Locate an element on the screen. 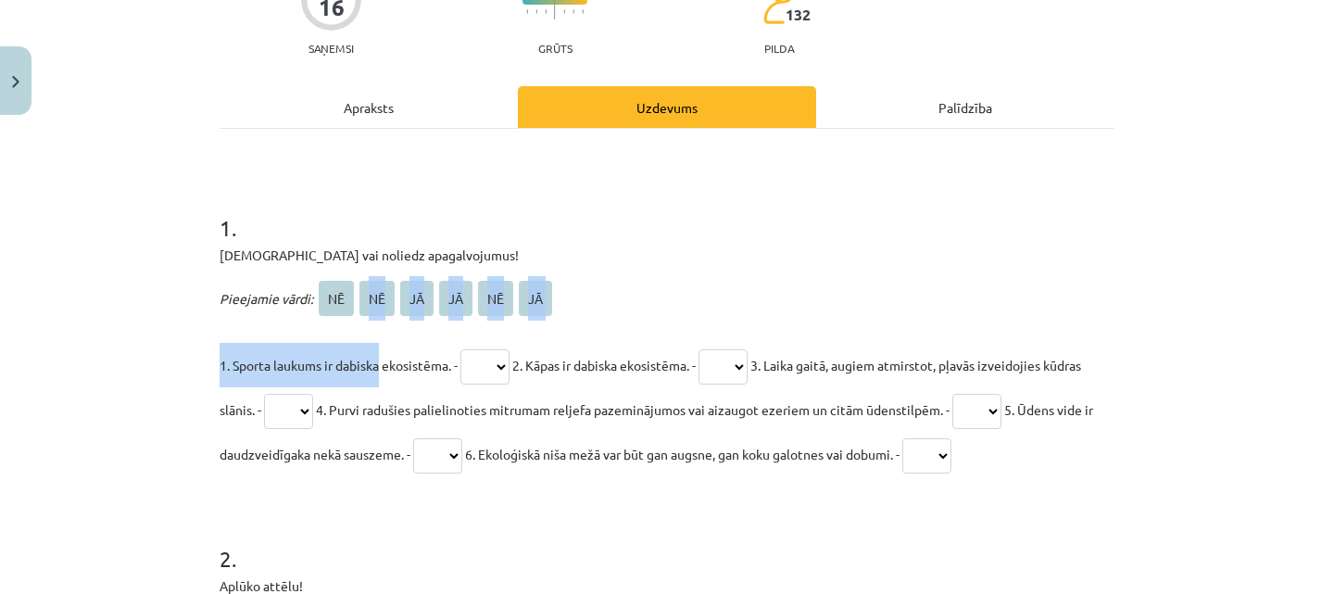  p: Saņemsi is located at coordinates (331, 48).